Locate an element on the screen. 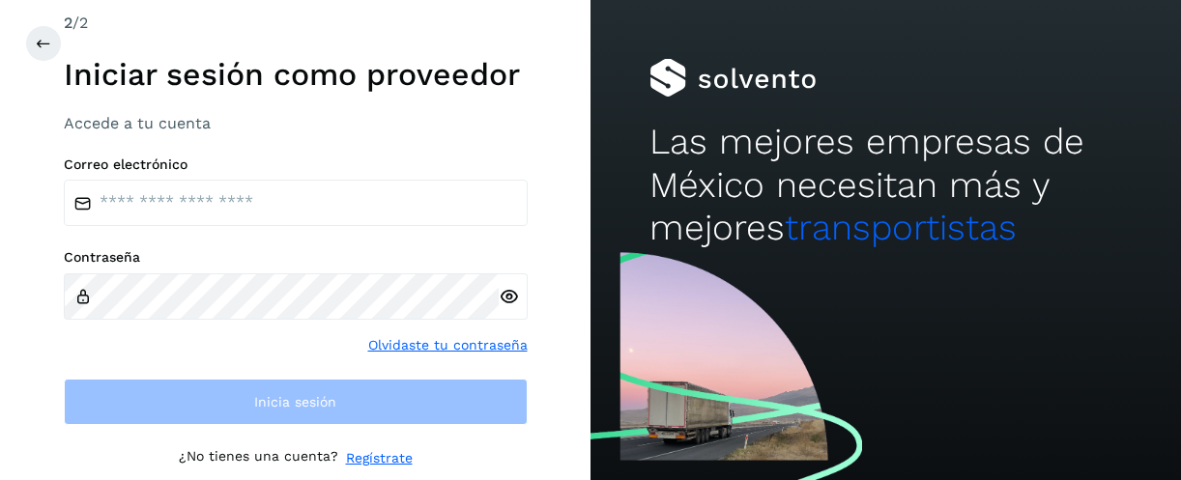 This screenshot has width=1181, height=480. a: Olvidaste tu contraseña is located at coordinates (448, 345).